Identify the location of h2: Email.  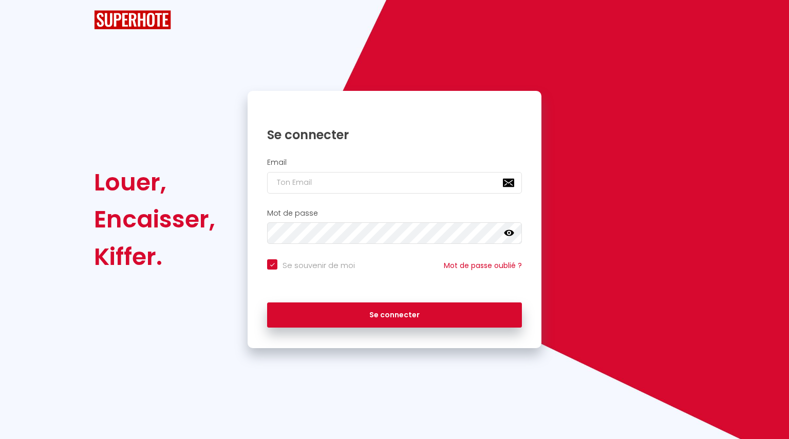
(394, 162).